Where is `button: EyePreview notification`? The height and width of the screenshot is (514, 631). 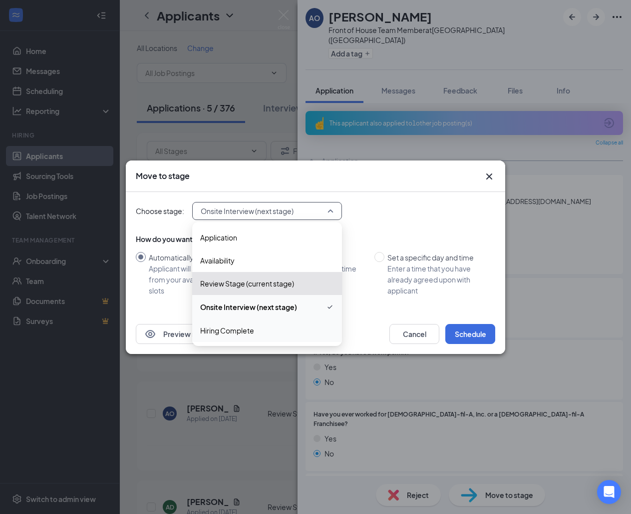 button: EyePreview notification is located at coordinates (187, 334).